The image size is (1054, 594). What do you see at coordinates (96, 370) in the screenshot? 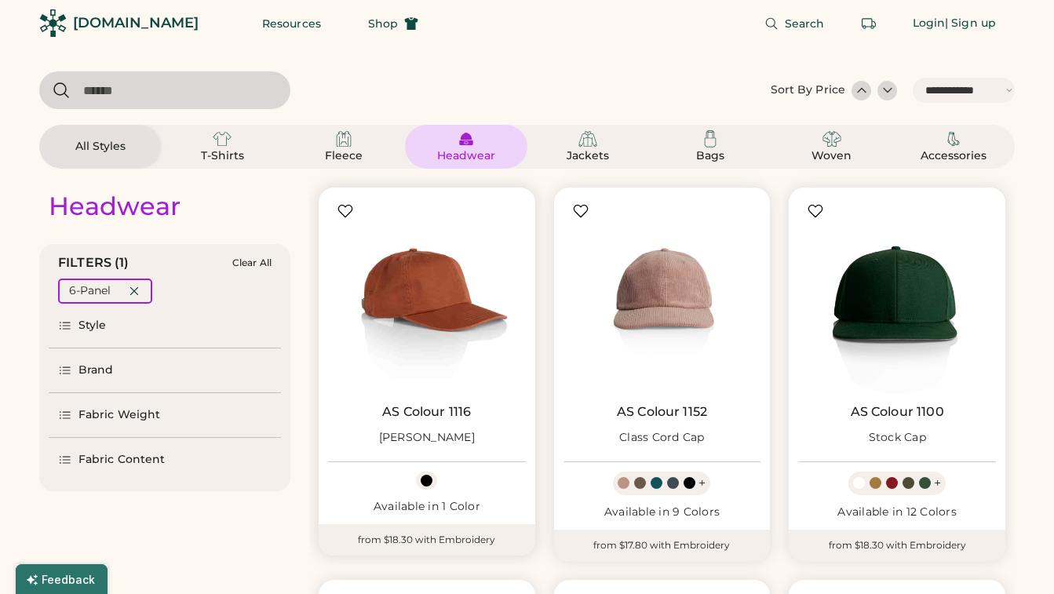
I see `div: Brand` at bounding box center [96, 370].